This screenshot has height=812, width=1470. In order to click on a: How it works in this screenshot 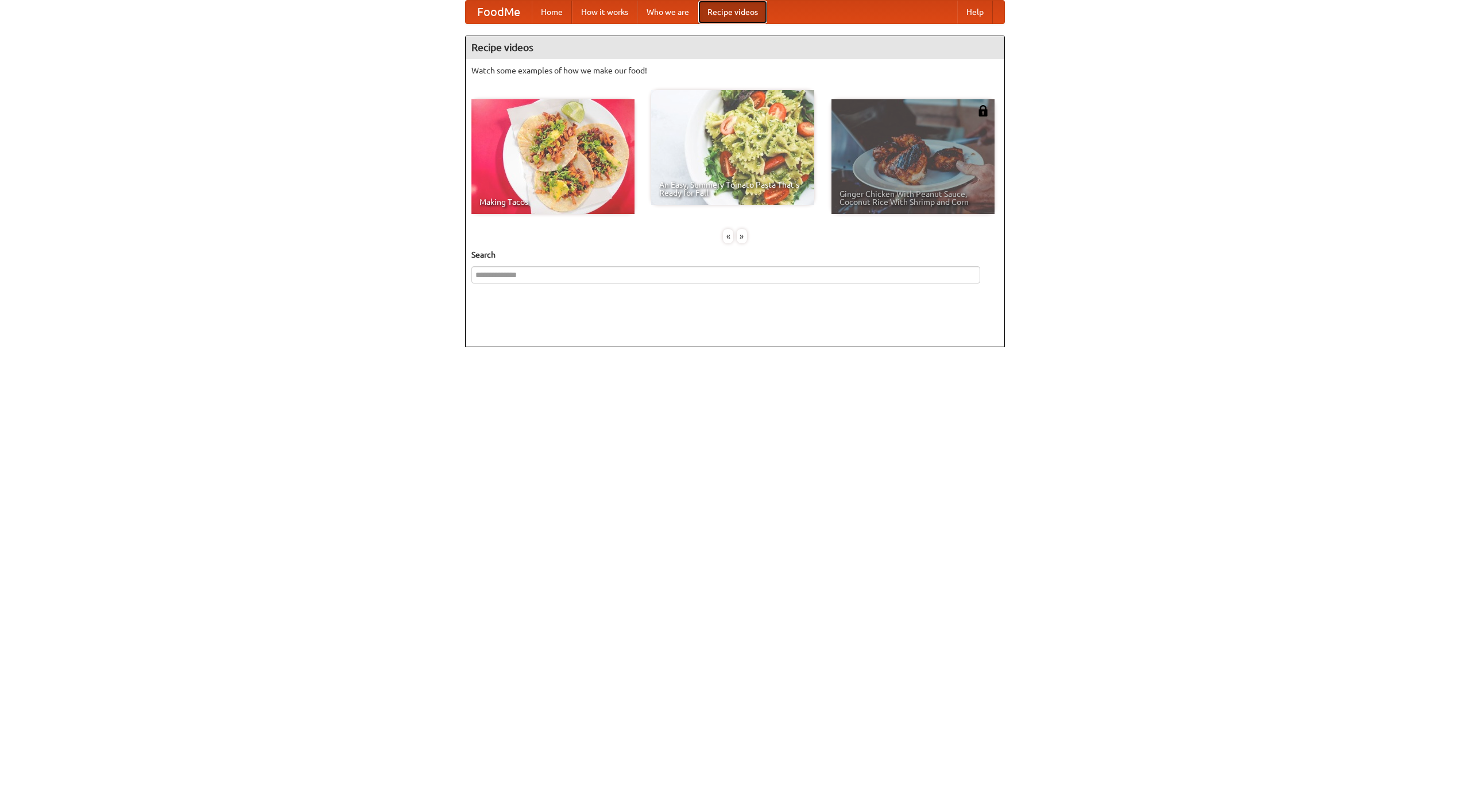, I will do `click(605, 12)`.